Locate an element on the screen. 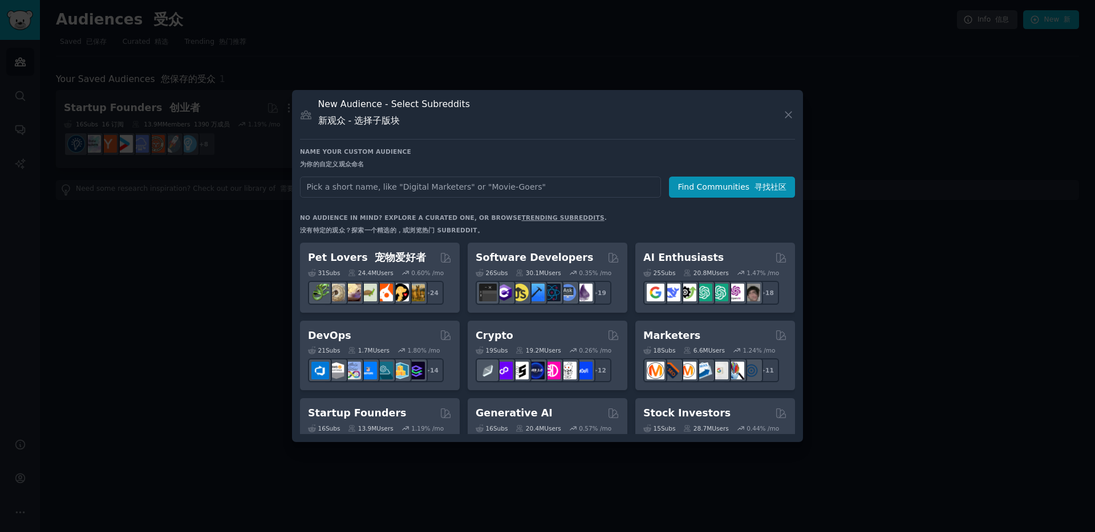  img: PlatformEngineers is located at coordinates (416, 371).